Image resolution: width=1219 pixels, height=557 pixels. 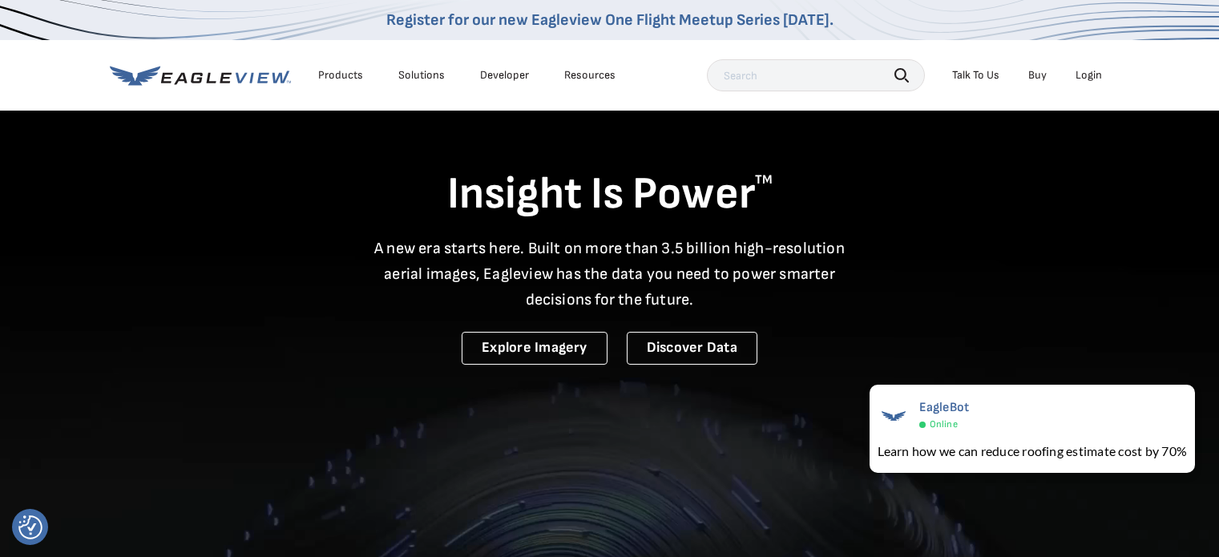 What do you see at coordinates (894, 416) in the screenshot?
I see `img: EagleBot` at bounding box center [894, 416].